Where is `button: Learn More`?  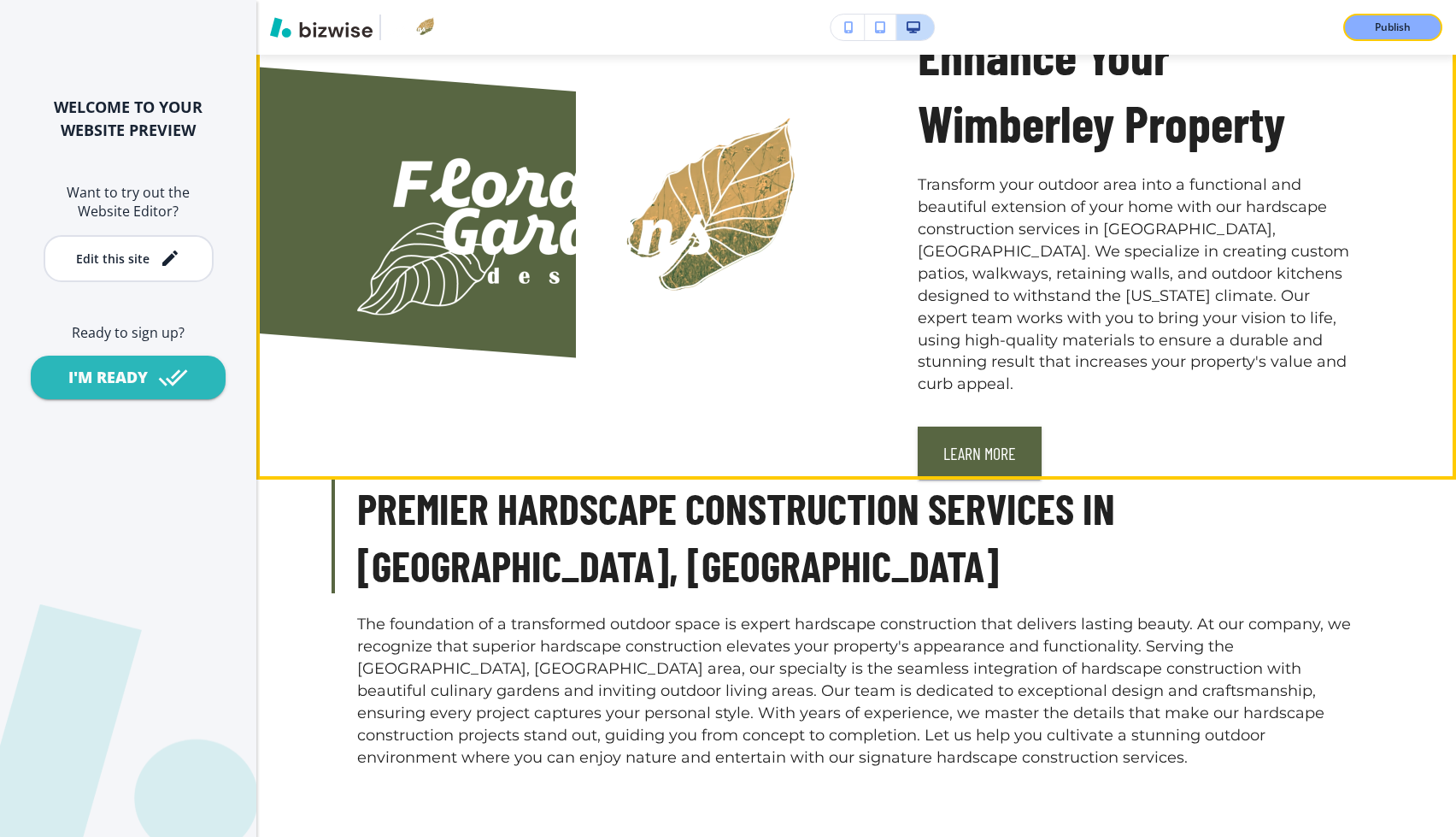 button: Learn More is located at coordinates (980, 453).